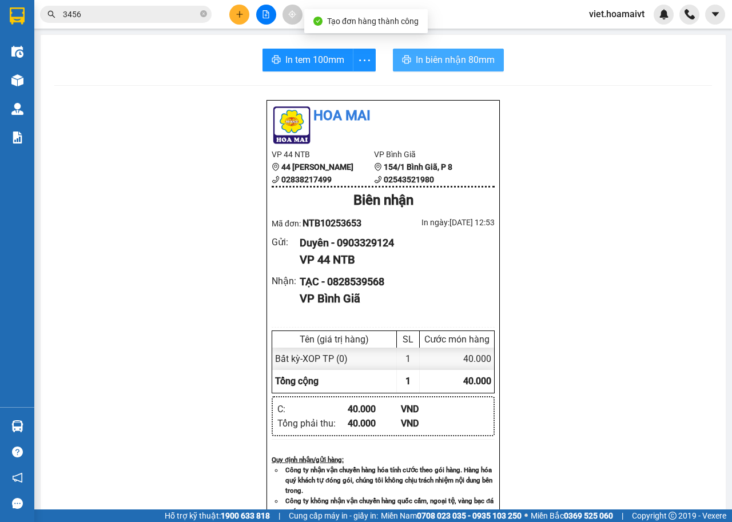  I want to click on span: question-circle, so click(17, 452).